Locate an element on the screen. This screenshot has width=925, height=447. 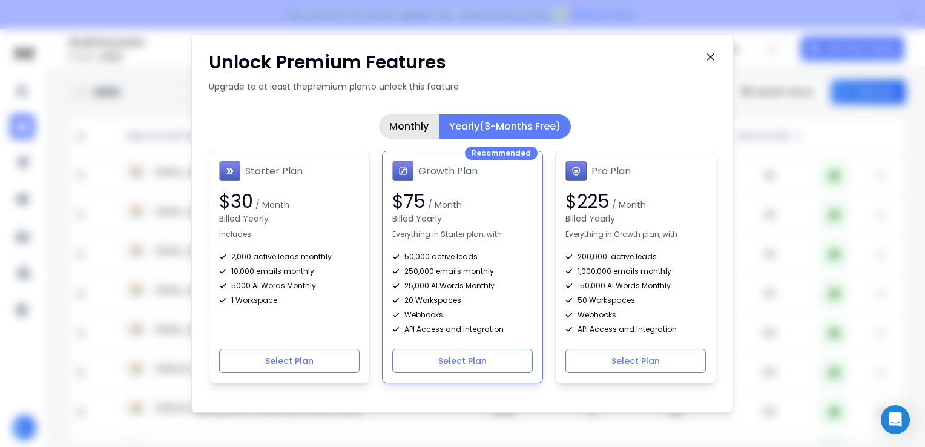
h1: Unlock Premium Features is located at coordinates (457, 62).